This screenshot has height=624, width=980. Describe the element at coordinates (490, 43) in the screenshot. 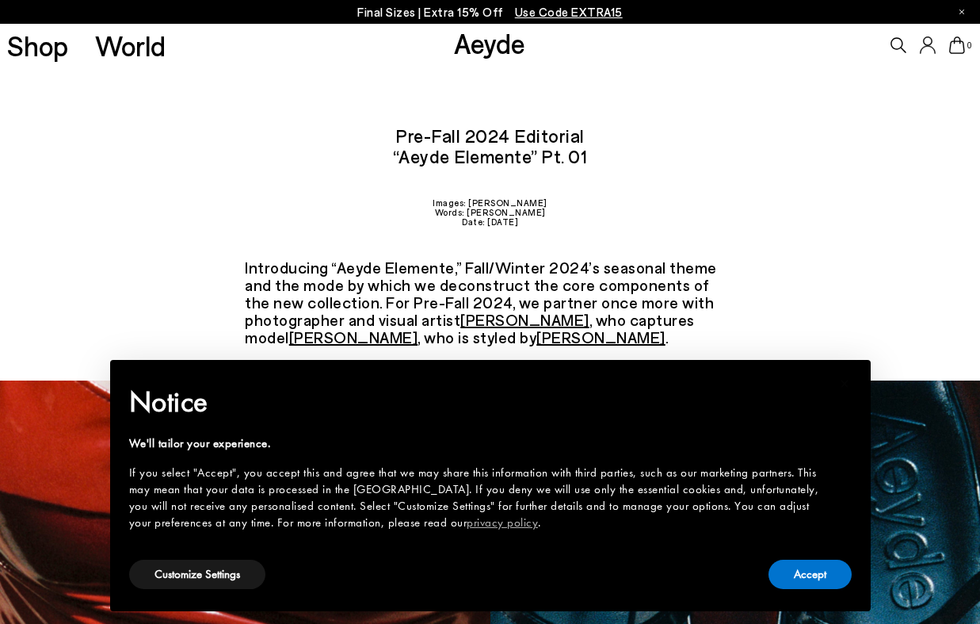

I see `a: Aeyde` at that location.